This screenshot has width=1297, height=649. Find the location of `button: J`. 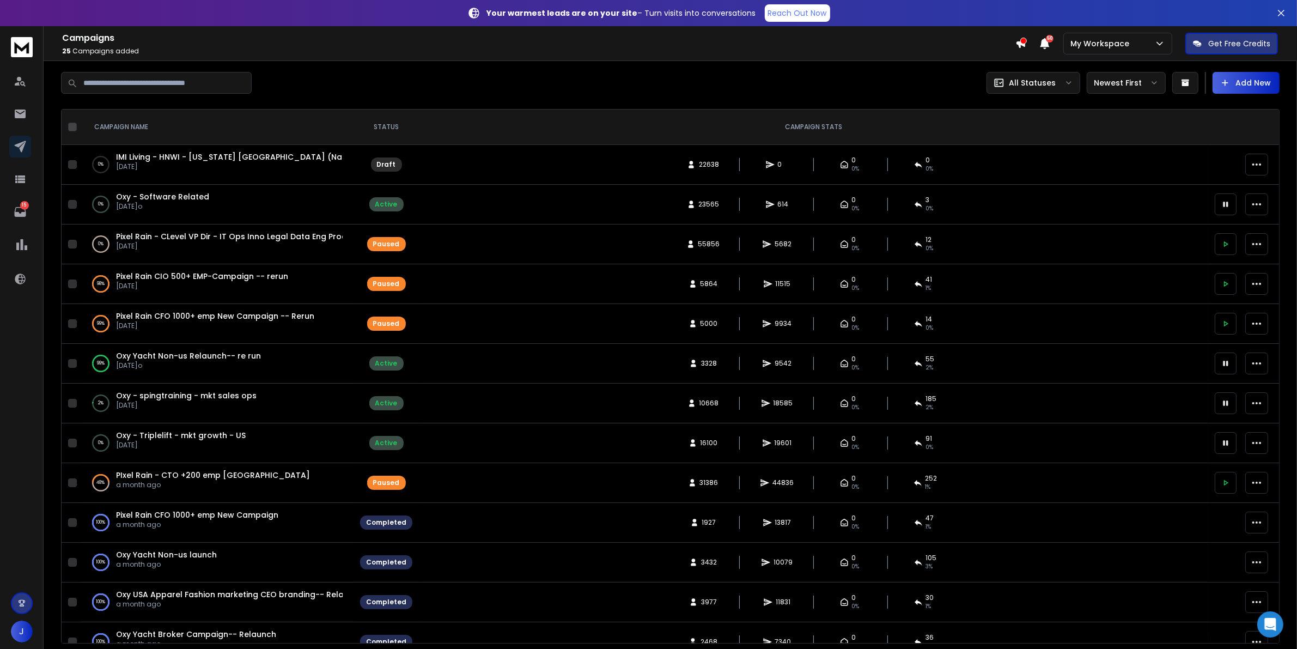

button: J is located at coordinates (22, 631).